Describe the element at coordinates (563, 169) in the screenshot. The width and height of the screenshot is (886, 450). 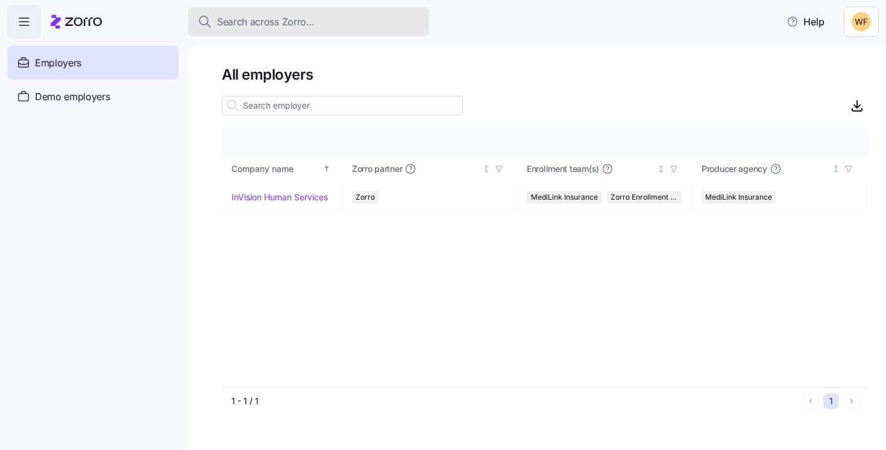
I see `span: Enrollment team(s)` at that location.